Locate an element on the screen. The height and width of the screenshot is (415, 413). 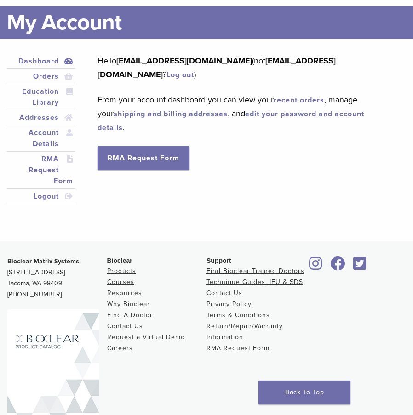
a: Find A Doctor is located at coordinates (130, 315).